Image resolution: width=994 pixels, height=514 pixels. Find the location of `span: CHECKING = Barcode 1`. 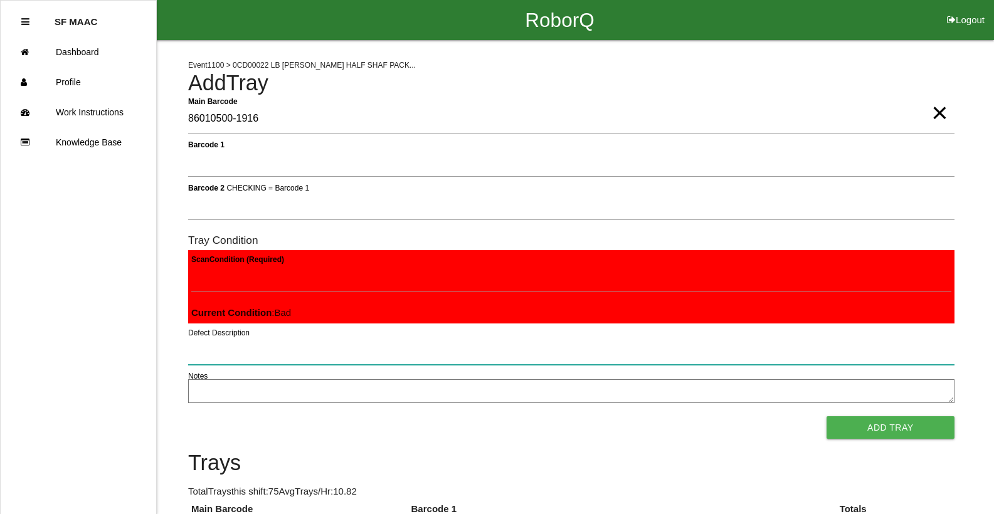

span: CHECKING = Barcode 1 is located at coordinates (268, 187).